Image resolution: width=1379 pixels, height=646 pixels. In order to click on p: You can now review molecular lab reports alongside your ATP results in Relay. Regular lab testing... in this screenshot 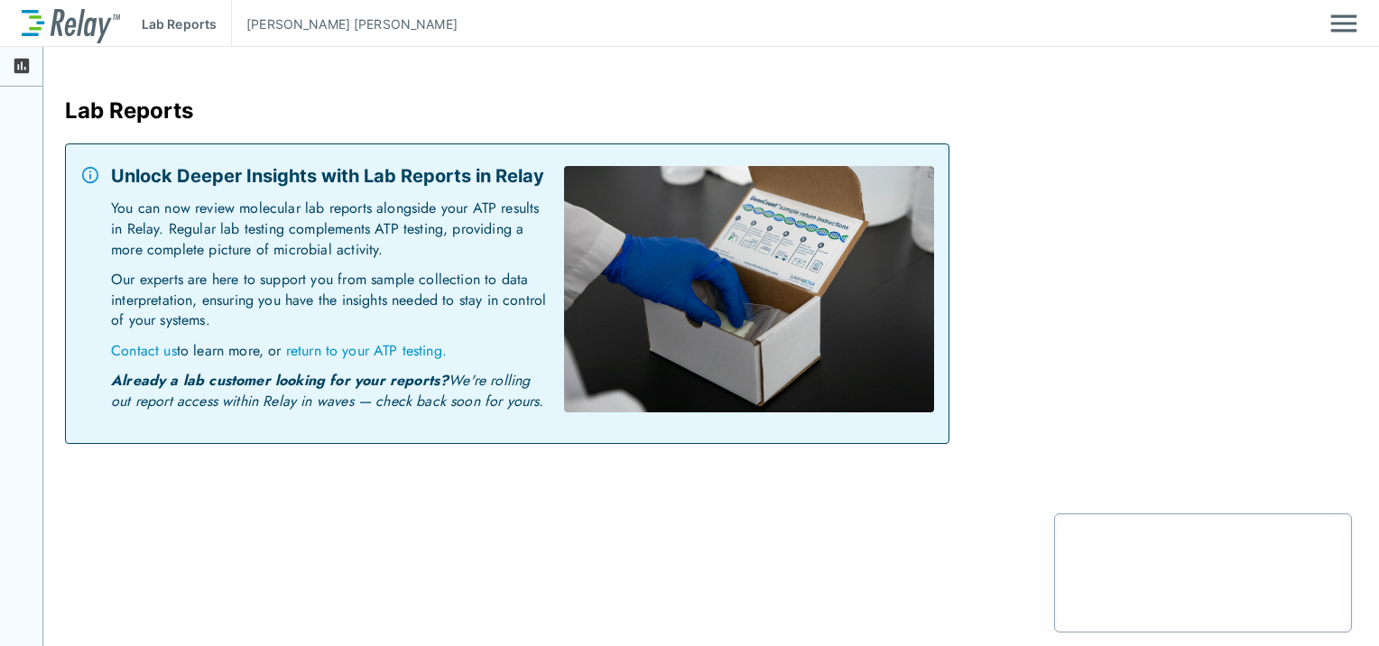, I will do `click(330, 234)`.